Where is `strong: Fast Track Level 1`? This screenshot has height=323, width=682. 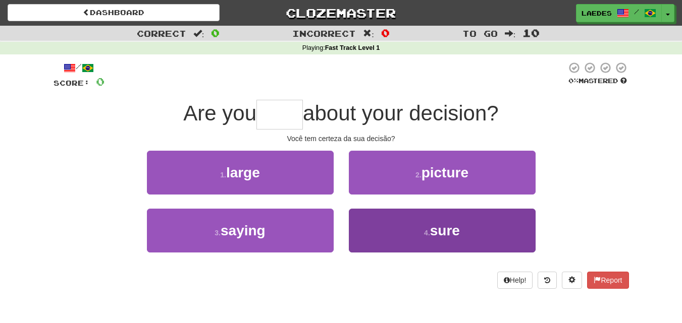 strong: Fast Track Level 1 is located at coordinates (352, 48).